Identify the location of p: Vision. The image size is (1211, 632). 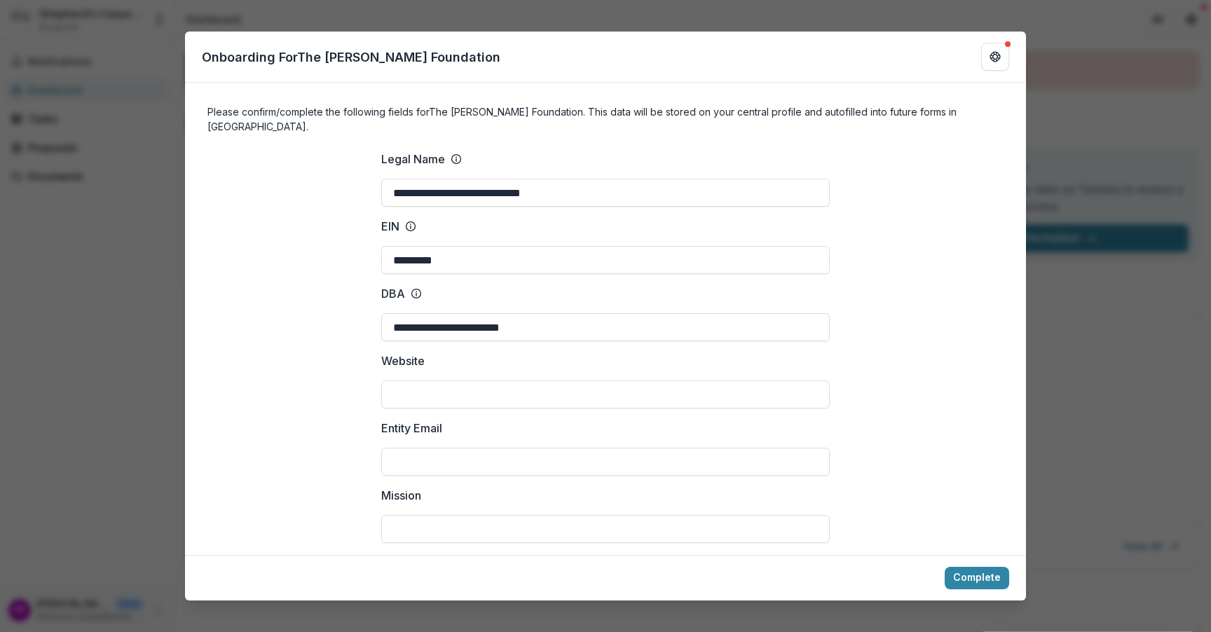
(397, 563).